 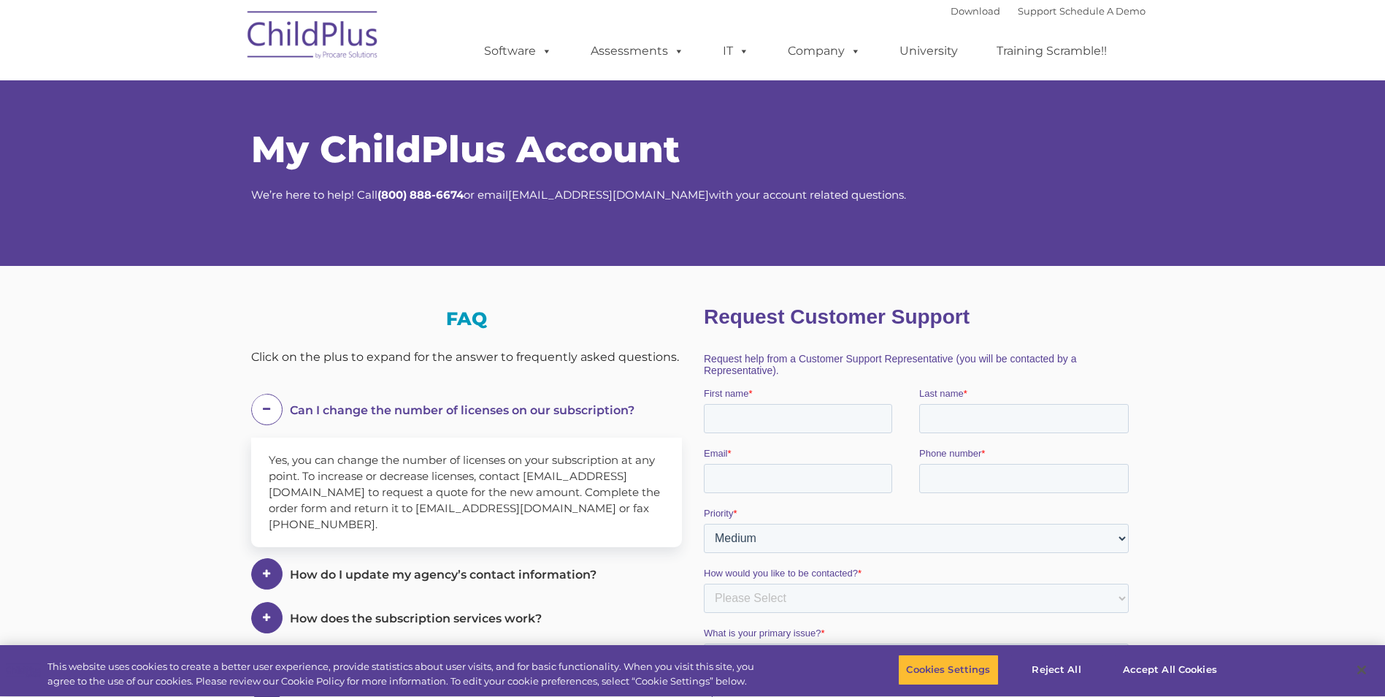 I want to click on div: This website uses cookies to create a better user experience, provide statistics about user visit..., so click(x=405, y=673).